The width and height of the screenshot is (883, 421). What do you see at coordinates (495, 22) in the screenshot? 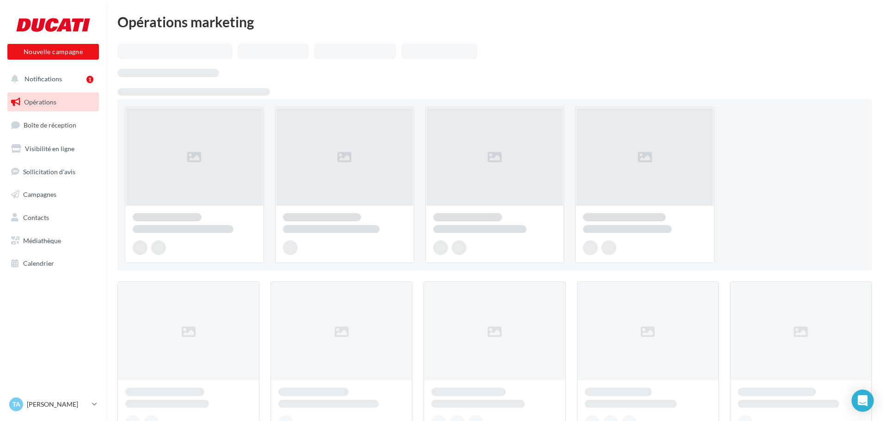
I see `div: Opérations marketing` at bounding box center [495, 22].